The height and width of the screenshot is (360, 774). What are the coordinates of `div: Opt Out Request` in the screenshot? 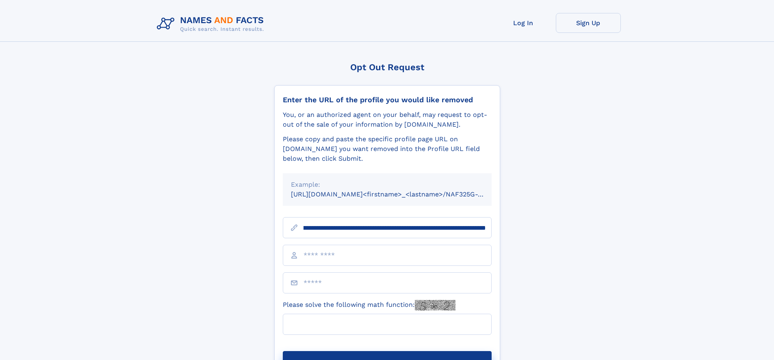 It's located at (387, 67).